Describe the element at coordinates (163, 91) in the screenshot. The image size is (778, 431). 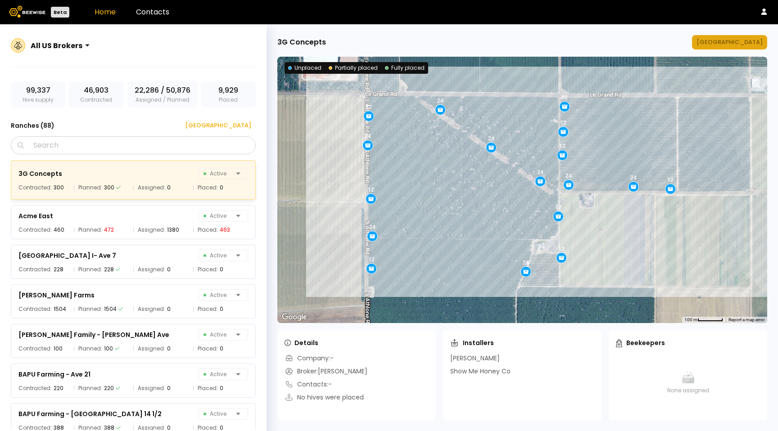
I see `span: 22,286 / 50,876` at that location.